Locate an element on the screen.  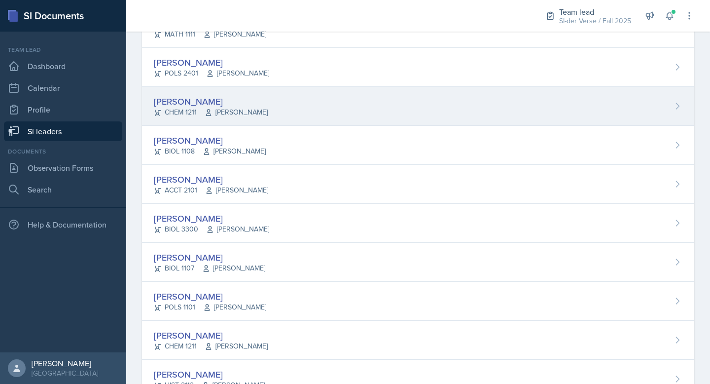
div: MATH 1111 is located at coordinates (210, 34).